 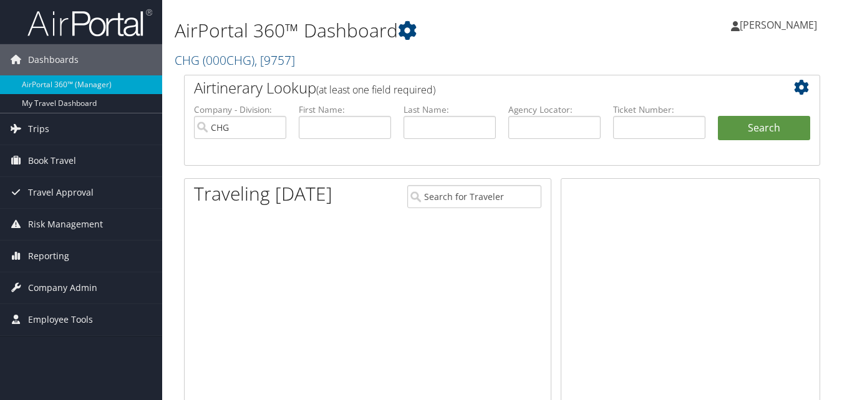 What do you see at coordinates (62, 288) in the screenshot?
I see `span: Company Admin` at bounding box center [62, 288].